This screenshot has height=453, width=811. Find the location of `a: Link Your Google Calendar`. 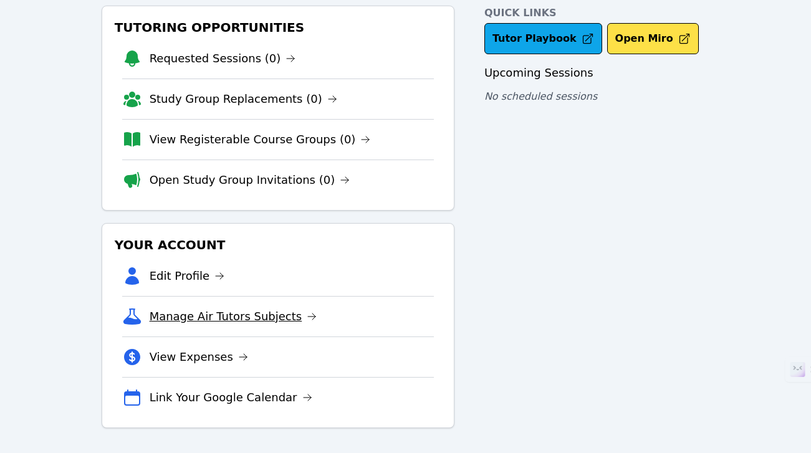

a: Link Your Google Calendar is located at coordinates (231, 398).